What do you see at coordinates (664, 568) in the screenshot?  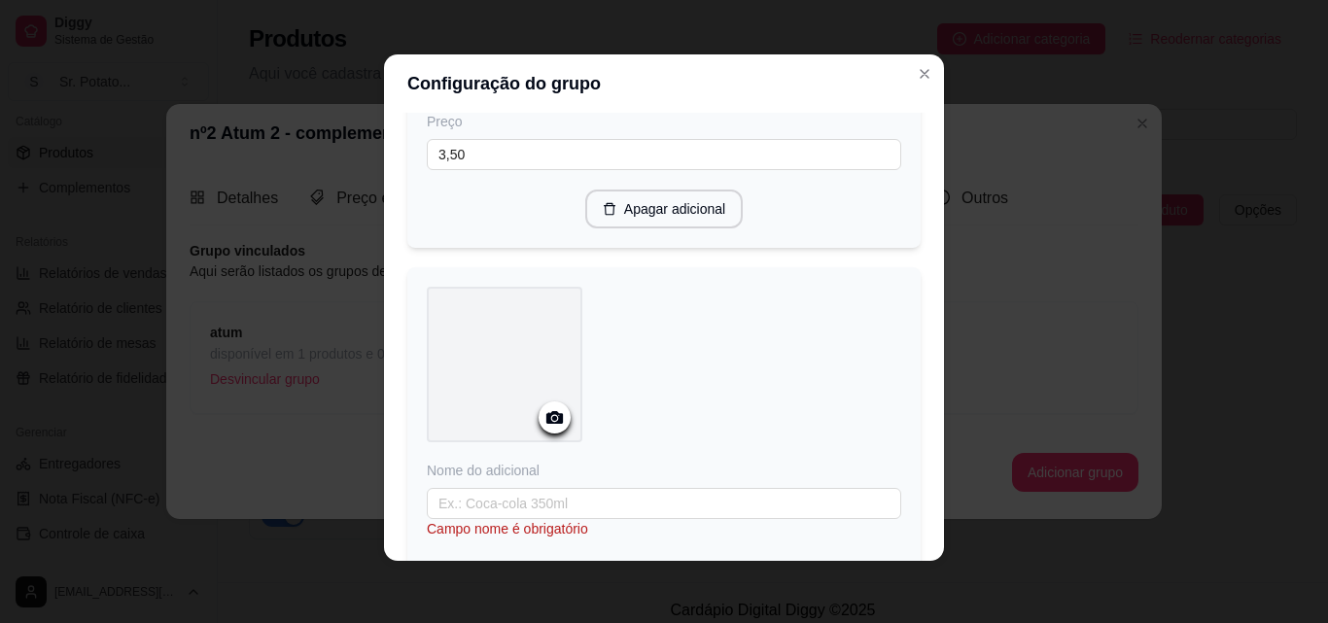 I see `div: Descrição do adicional` at bounding box center [664, 568].